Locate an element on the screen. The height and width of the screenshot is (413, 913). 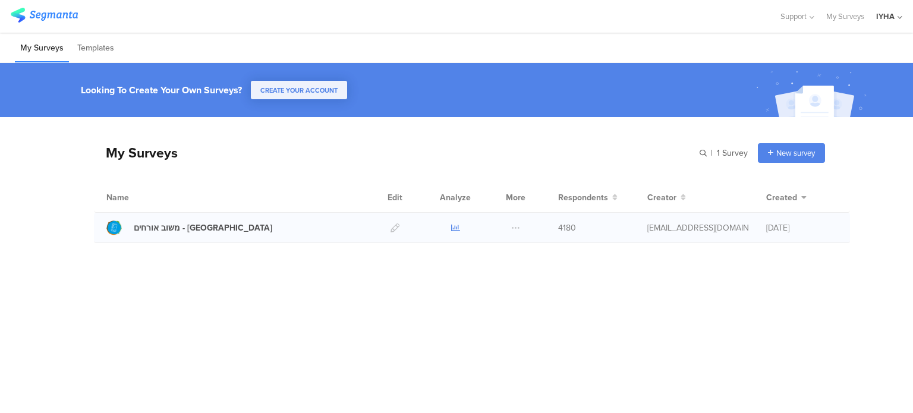
div: Edit is located at coordinates (395, 197).